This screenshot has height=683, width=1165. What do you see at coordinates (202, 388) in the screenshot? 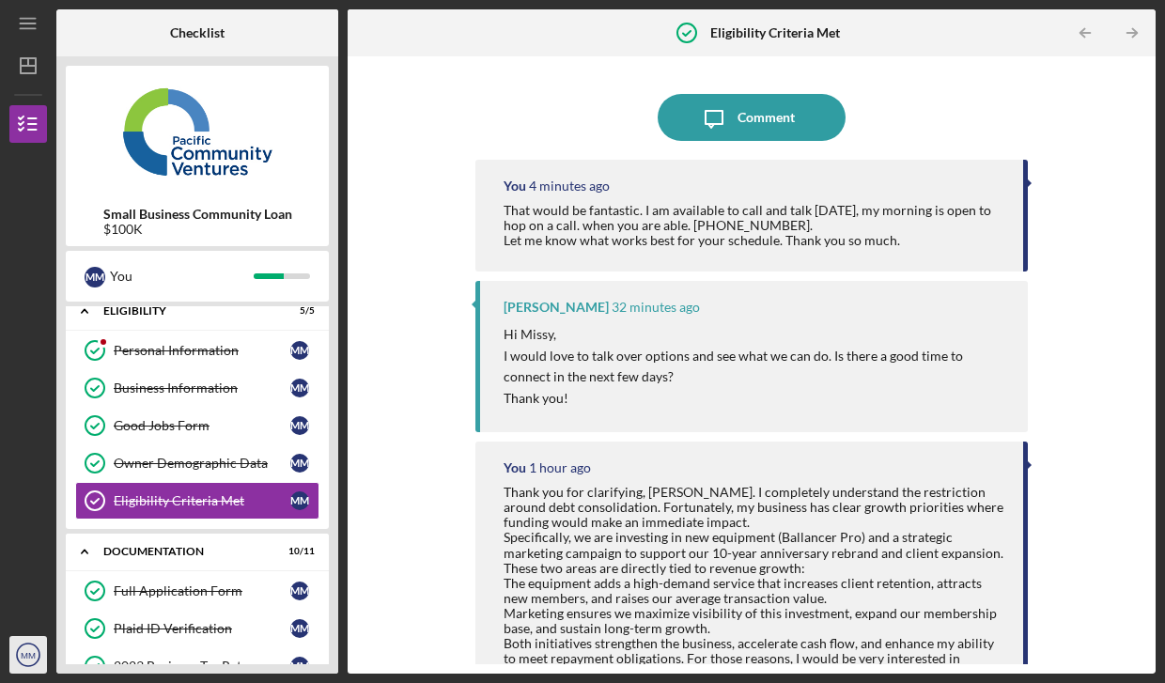
I see `div: Business Information` at bounding box center [202, 388].